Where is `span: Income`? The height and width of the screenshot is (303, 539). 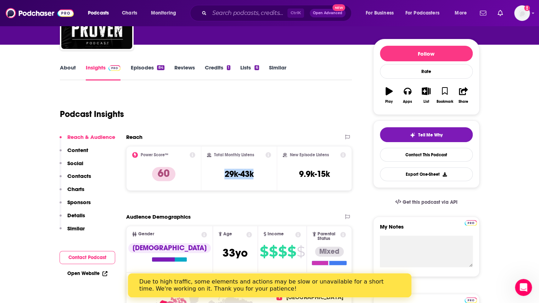 span: Income is located at coordinates (276, 234).